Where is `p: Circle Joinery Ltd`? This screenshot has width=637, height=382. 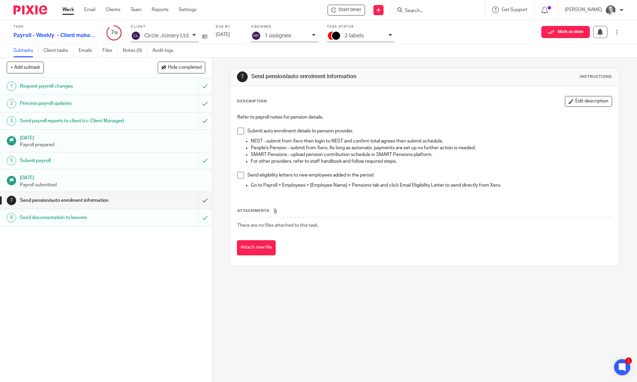 p: Circle Joinery Ltd is located at coordinates (167, 36).